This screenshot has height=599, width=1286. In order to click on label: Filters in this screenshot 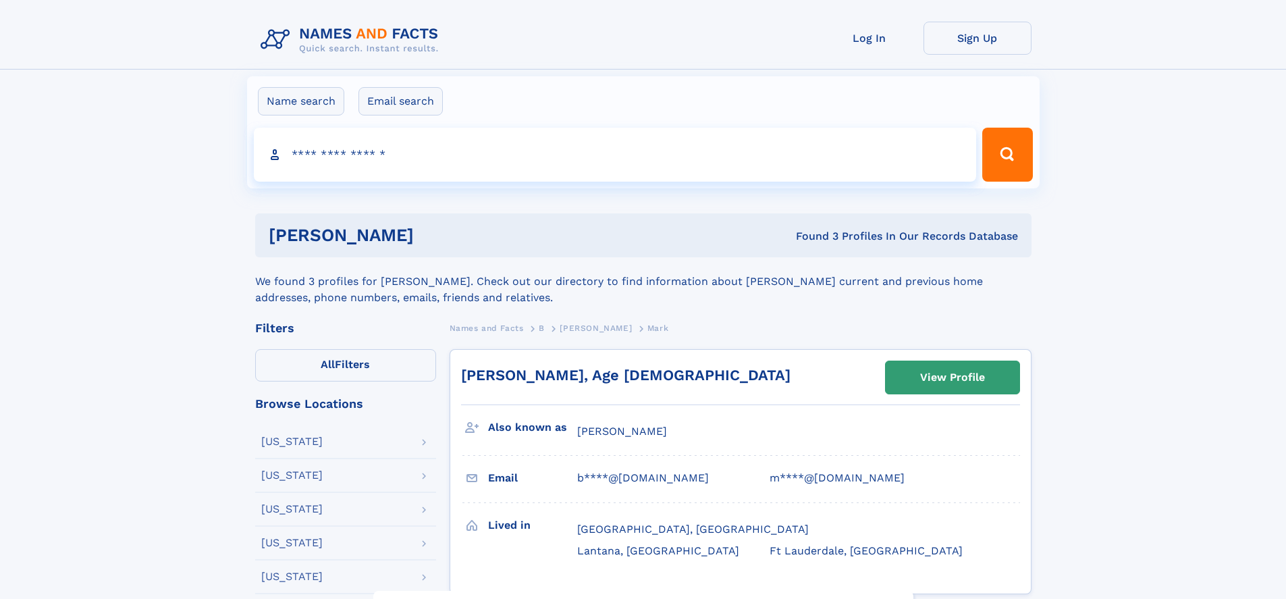, I will do `click(346, 365)`.